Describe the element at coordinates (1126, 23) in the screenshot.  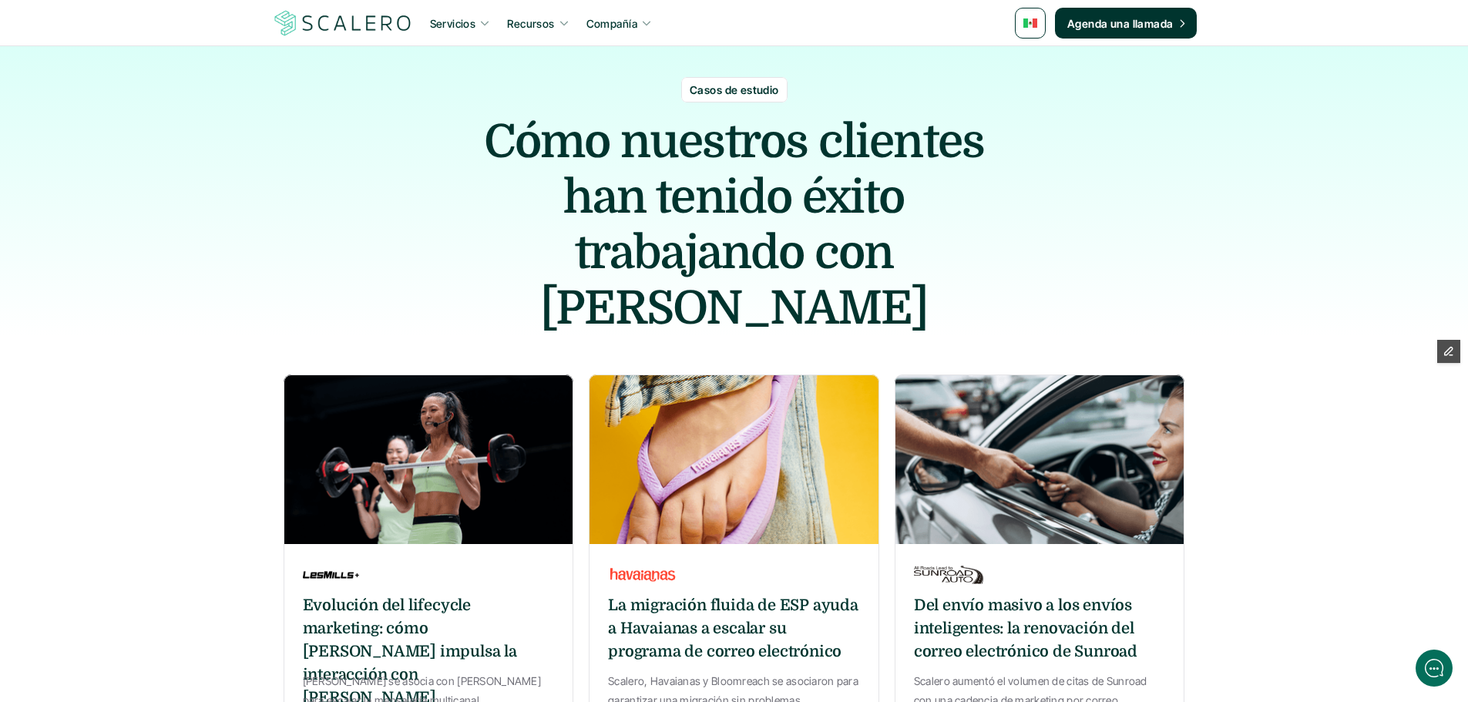
I see `a: Agenda una llamada` at that location.